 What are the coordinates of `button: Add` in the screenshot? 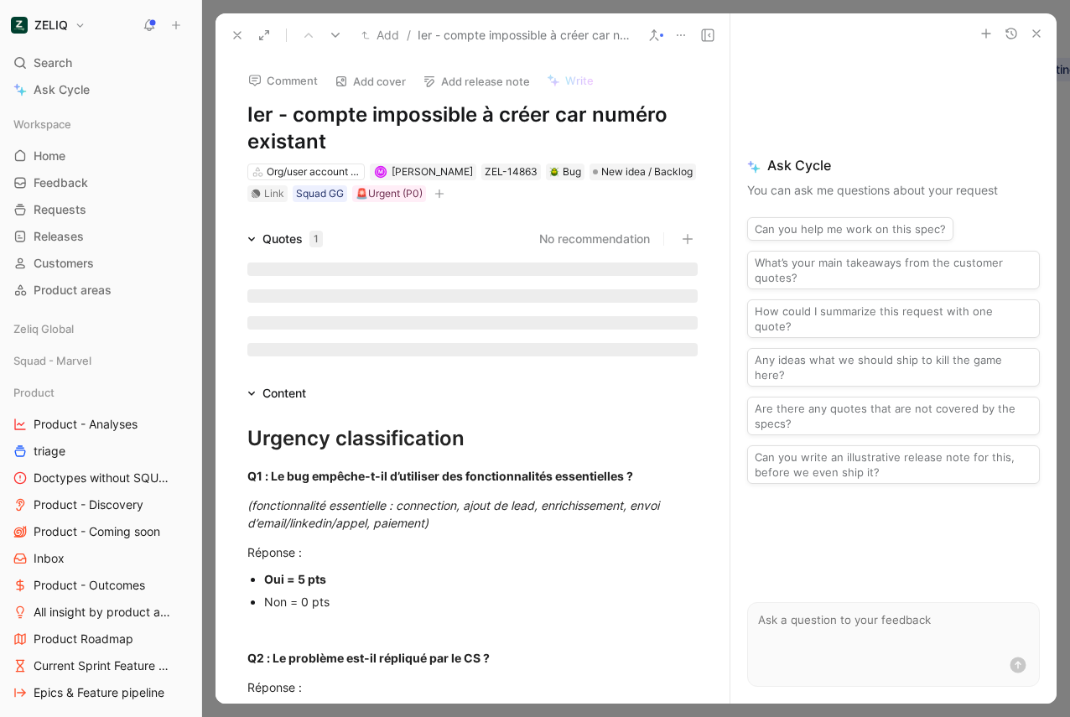 It's located at (380, 35).